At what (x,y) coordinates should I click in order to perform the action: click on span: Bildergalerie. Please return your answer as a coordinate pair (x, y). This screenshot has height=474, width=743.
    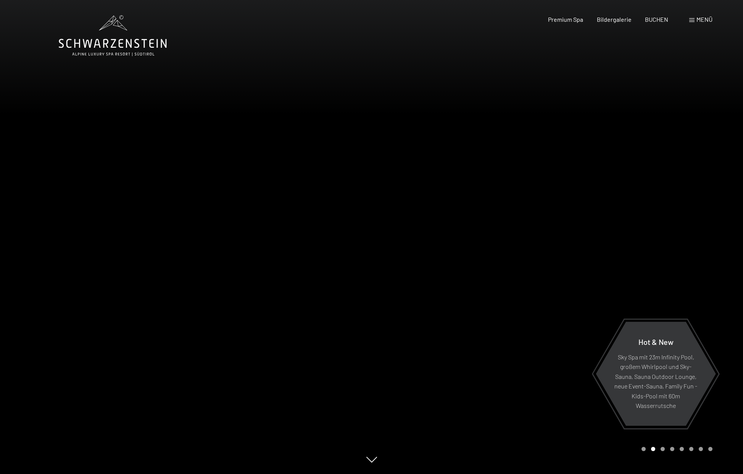
    Looking at the image, I should click on (614, 19).